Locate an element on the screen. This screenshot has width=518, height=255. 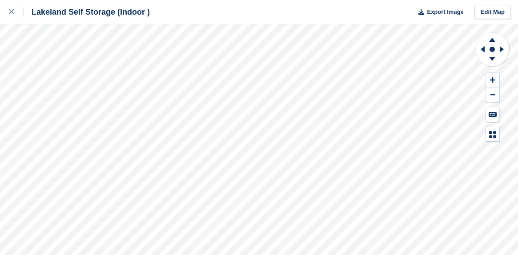
span: Export Image is located at coordinates (445, 12).